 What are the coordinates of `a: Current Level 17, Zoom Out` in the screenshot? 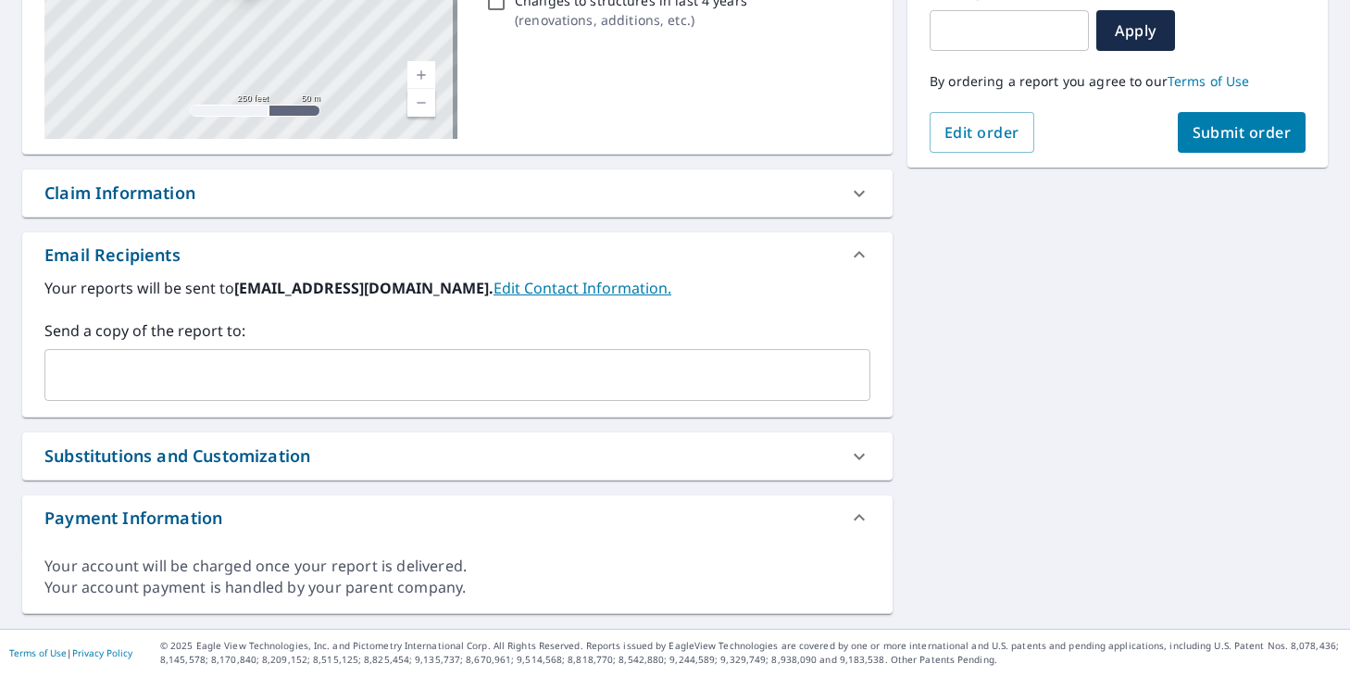 It's located at (421, 103).